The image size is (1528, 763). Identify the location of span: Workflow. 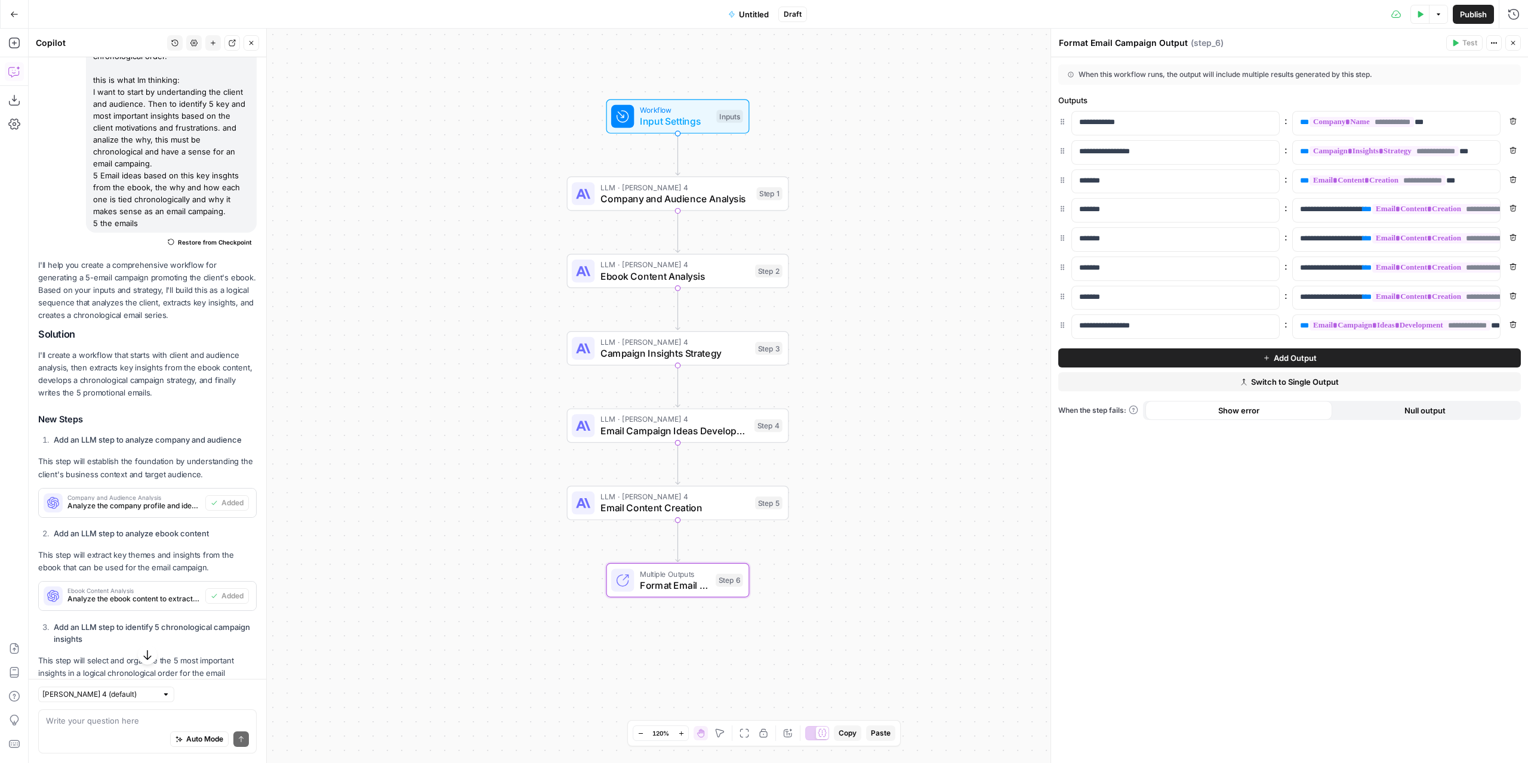
(675, 110).